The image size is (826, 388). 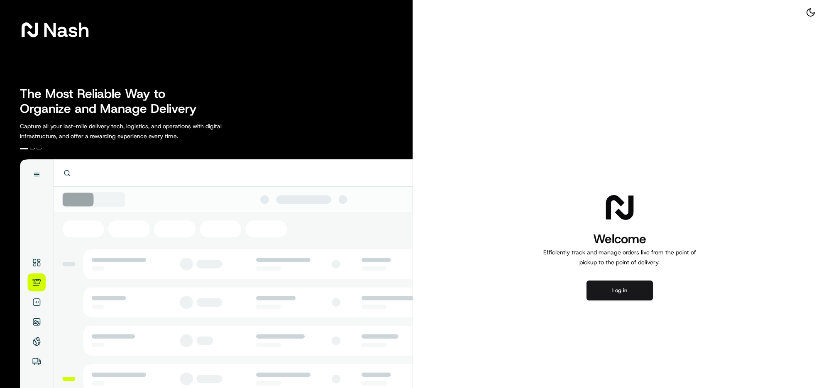 I want to click on h2: The Most Reliable Way to Organize and Manage Delivery, so click(x=113, y=101).